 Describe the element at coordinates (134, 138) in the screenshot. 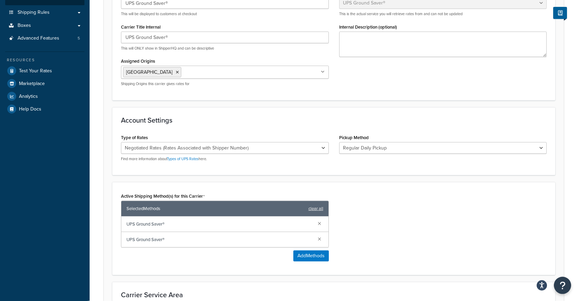

I see `label: Type of Rates` at that location.